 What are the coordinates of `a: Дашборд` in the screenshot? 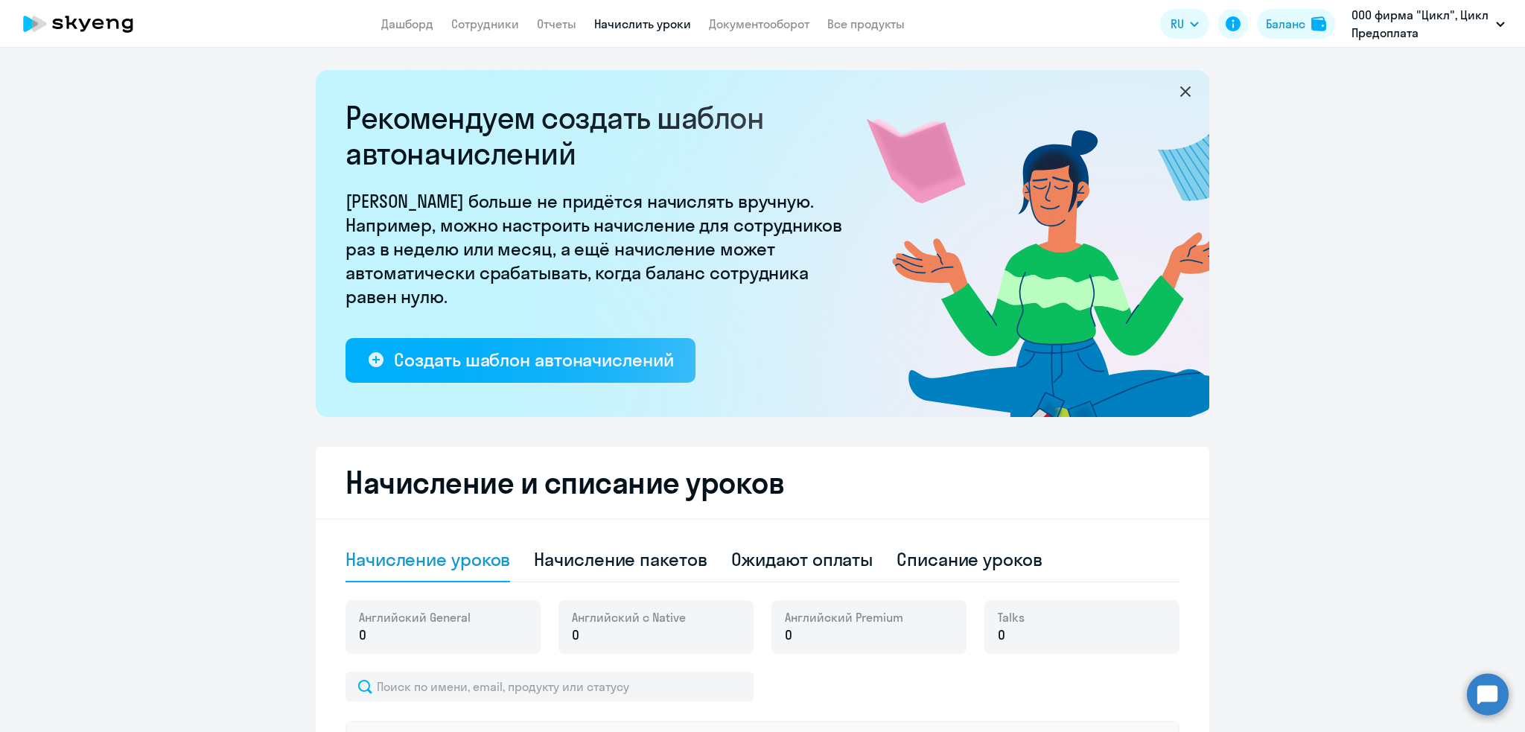 It's located at (407, 24).